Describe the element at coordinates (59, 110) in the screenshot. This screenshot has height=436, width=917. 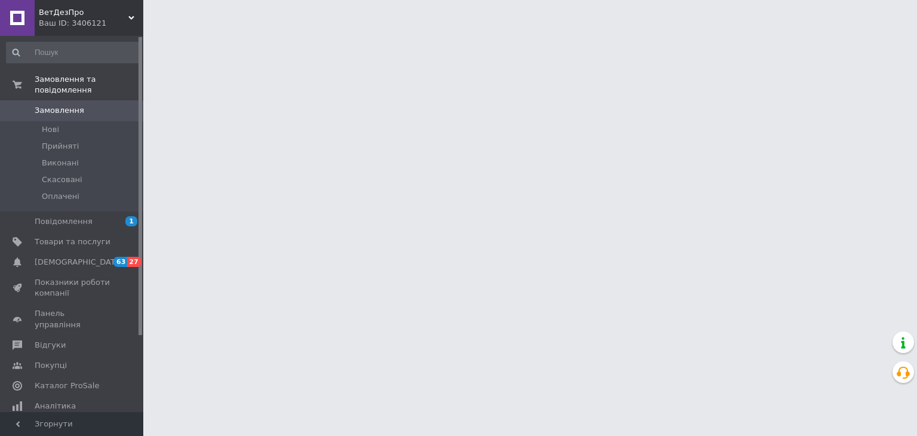
I see `span: Замовлення` at that location.